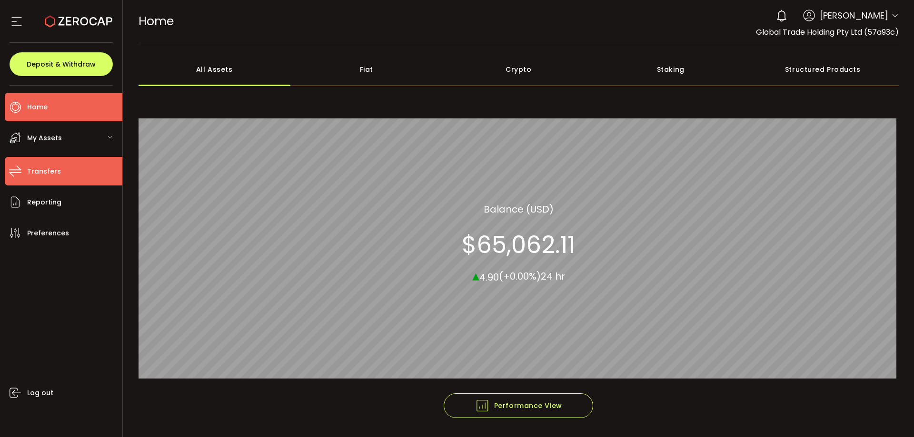 Image resolution: width=914 pixels, height=437 pixels. Describe the element at coordinates (44, 202) in the screenshot. I see `span: Reporting` at that location.